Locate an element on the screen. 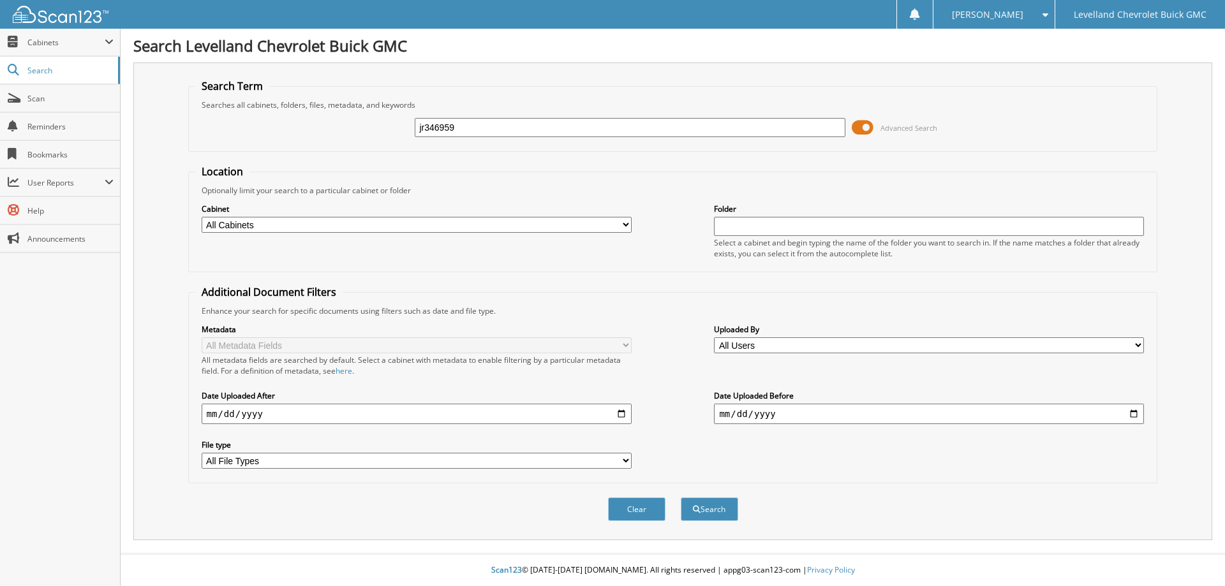 The image size is (1225, 586). label: Cabinet is located at coordinates (417, 209).